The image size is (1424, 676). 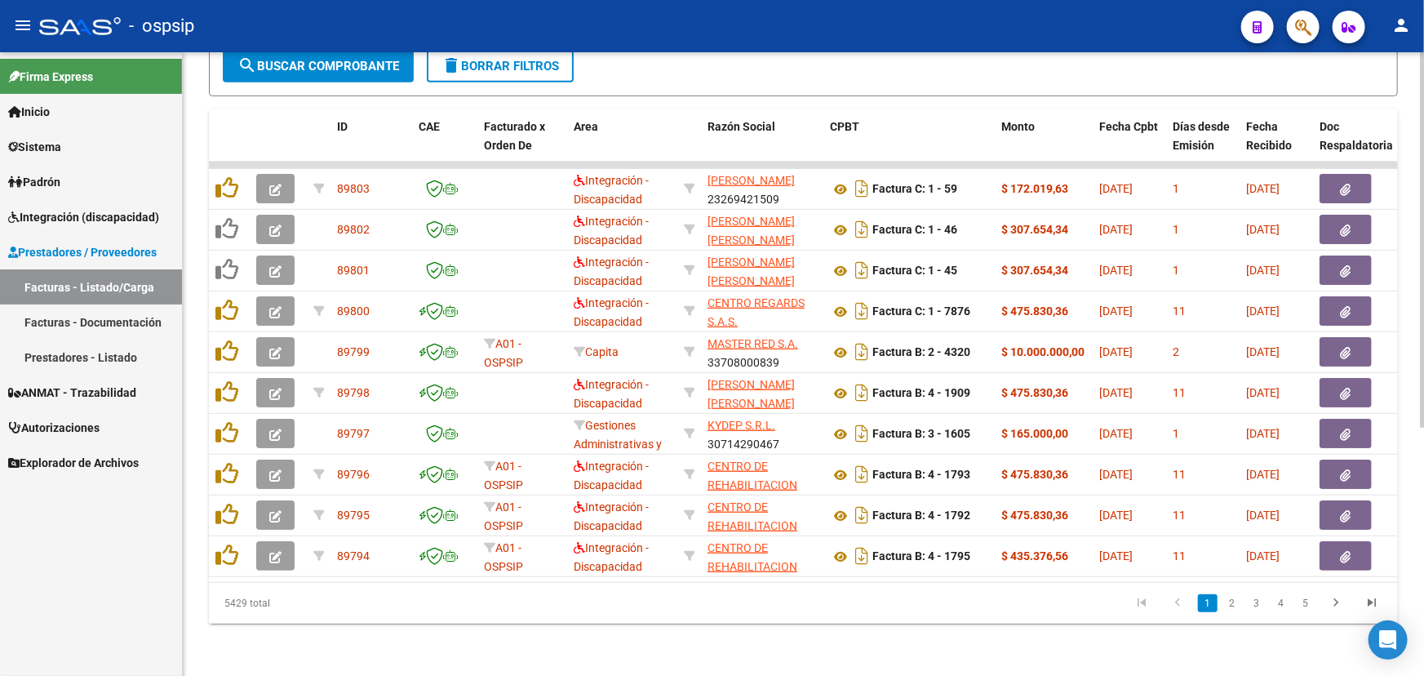 I want to click on div: 30714290467, so click(x=762, y=433).